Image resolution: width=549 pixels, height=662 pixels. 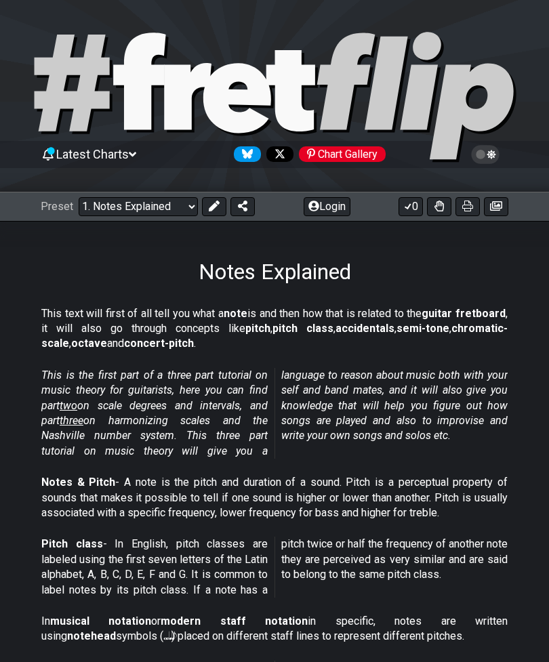 I want to click on span: Preset, so click(x=57, y=206).